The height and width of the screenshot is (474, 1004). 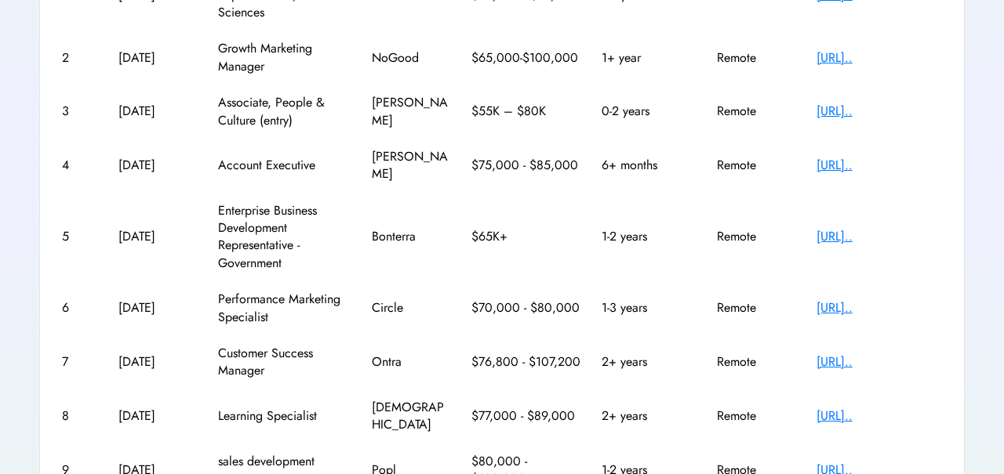 I want to click on div: Growth Marketing Manager, so click(x=285, y=57).